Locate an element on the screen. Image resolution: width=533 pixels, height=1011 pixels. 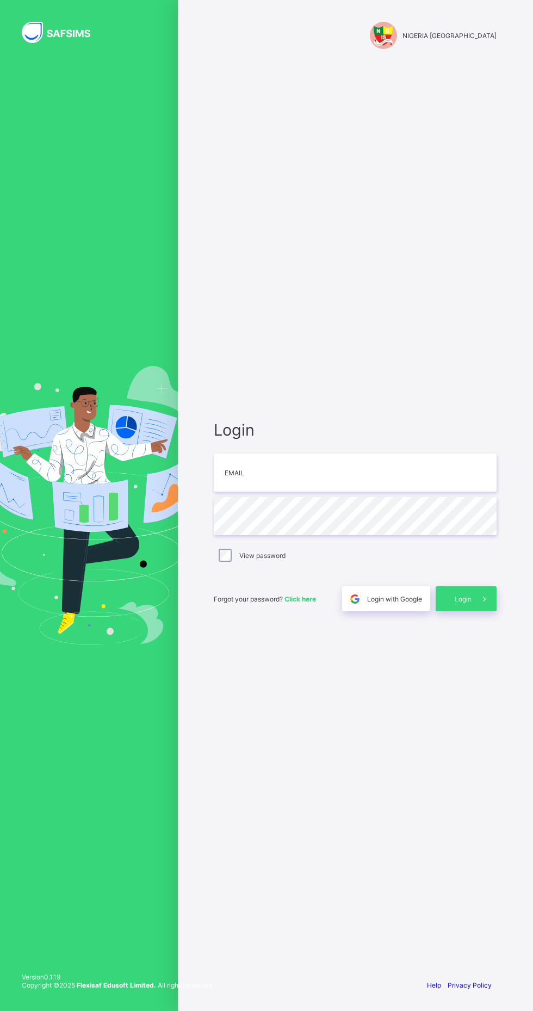
a: Click here is located at coordinates (300, 599).